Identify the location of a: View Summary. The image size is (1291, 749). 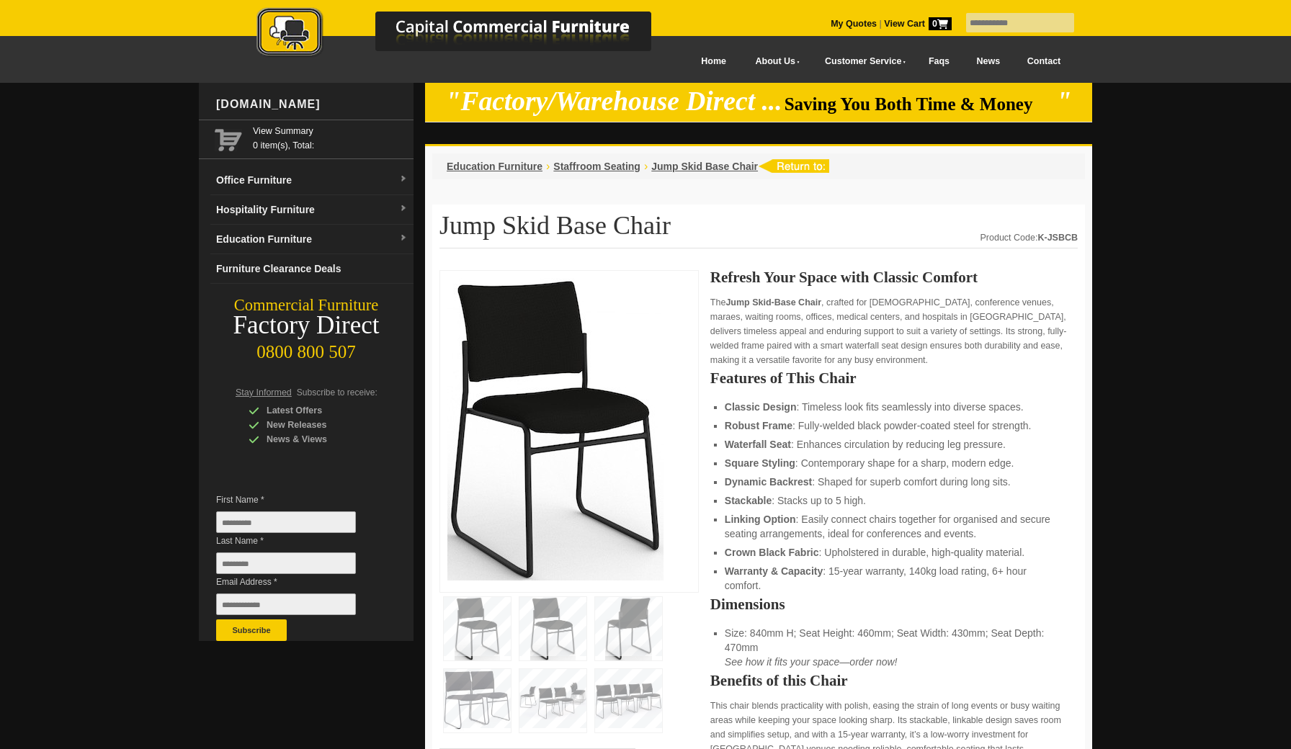
(330, 131).